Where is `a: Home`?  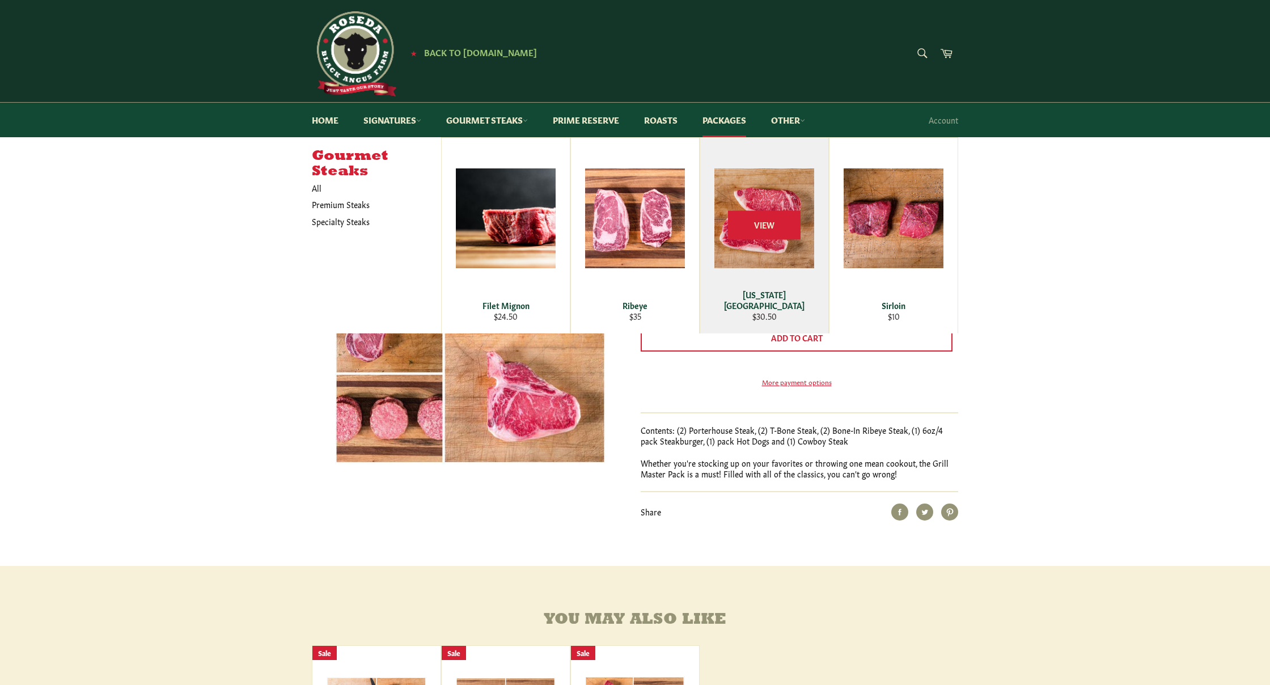
a: Home is located at coordinates (325, 120).